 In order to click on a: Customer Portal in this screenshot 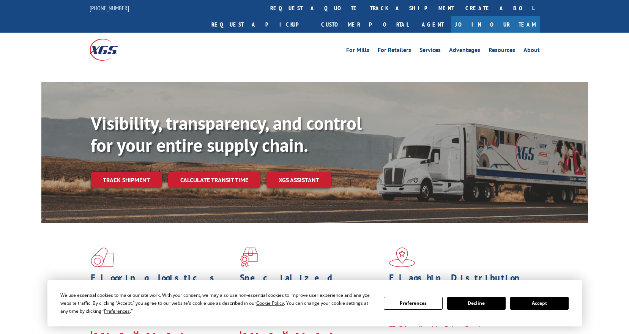, I will do `click(365, 24)`.